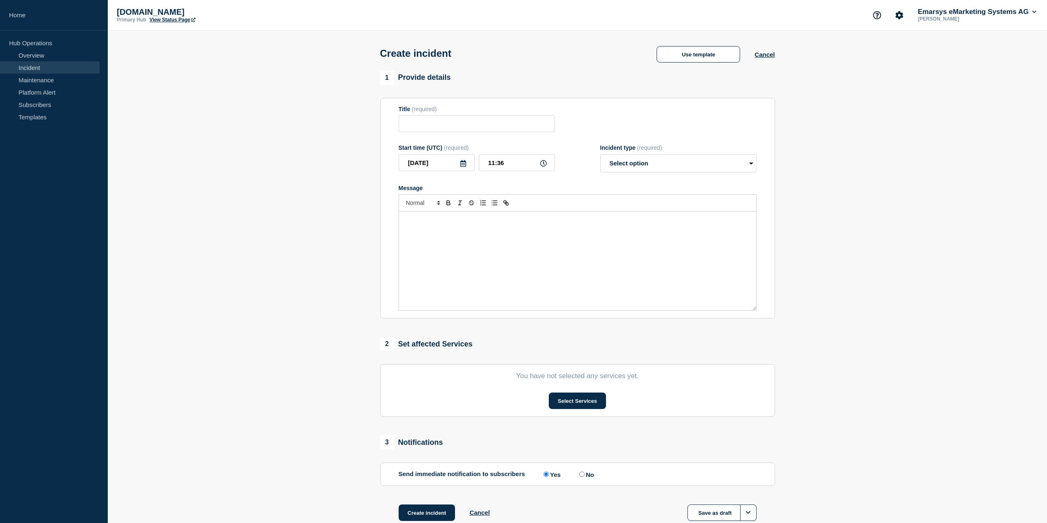 Image resolution: width=1047 pixels, height=523 pixels. Describe the element at coordinates (977, 12) in the screenshot. I see `button: Emarsys eMarketing Systems AG` at that location.